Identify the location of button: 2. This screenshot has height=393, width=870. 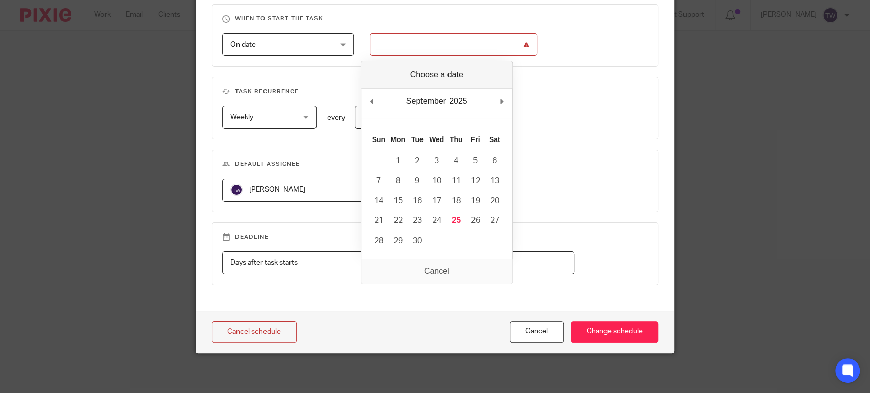
(417, 161).